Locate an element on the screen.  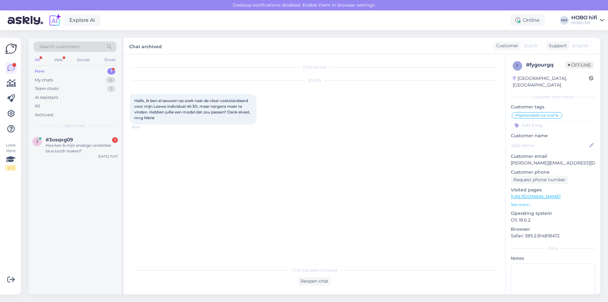
p: Customer name is located at coordinates (553, 136).